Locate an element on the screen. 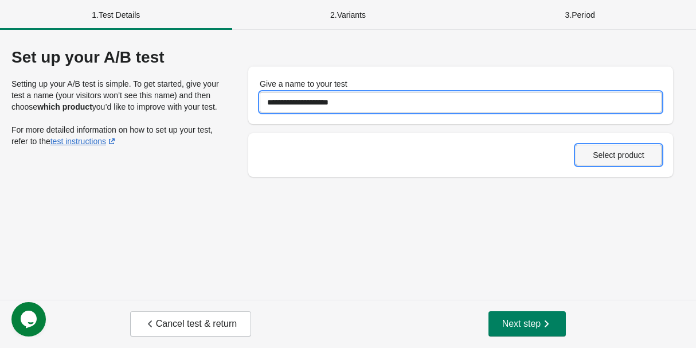 This screenshot has width=696, height=348. strong: which product is located at coordinates (65, 107).